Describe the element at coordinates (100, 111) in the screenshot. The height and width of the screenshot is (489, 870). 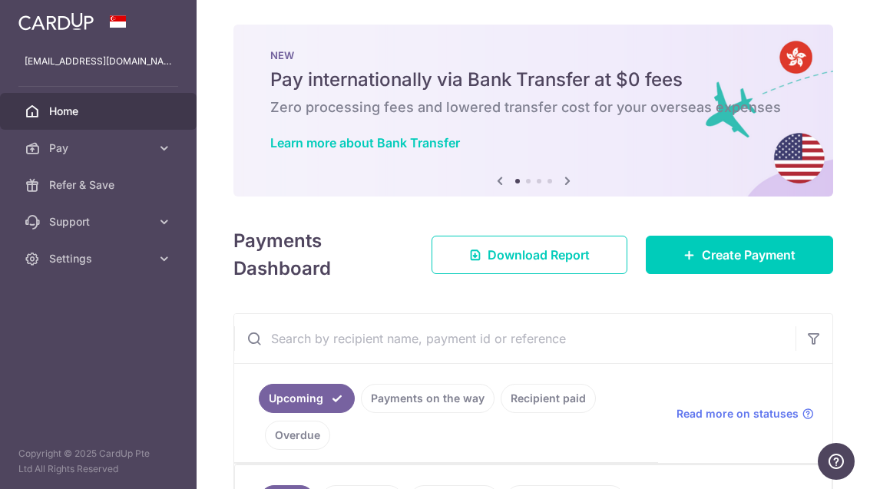
I see `span: Home` at that location.